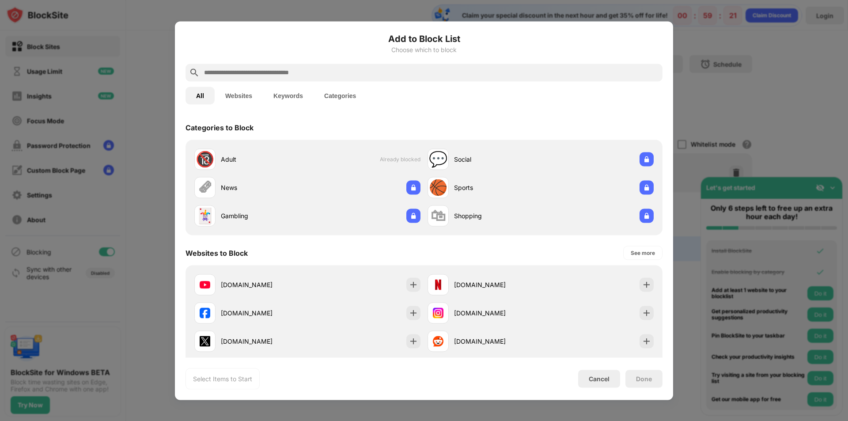  I want to click on div: Gambling, so click(264, 216).